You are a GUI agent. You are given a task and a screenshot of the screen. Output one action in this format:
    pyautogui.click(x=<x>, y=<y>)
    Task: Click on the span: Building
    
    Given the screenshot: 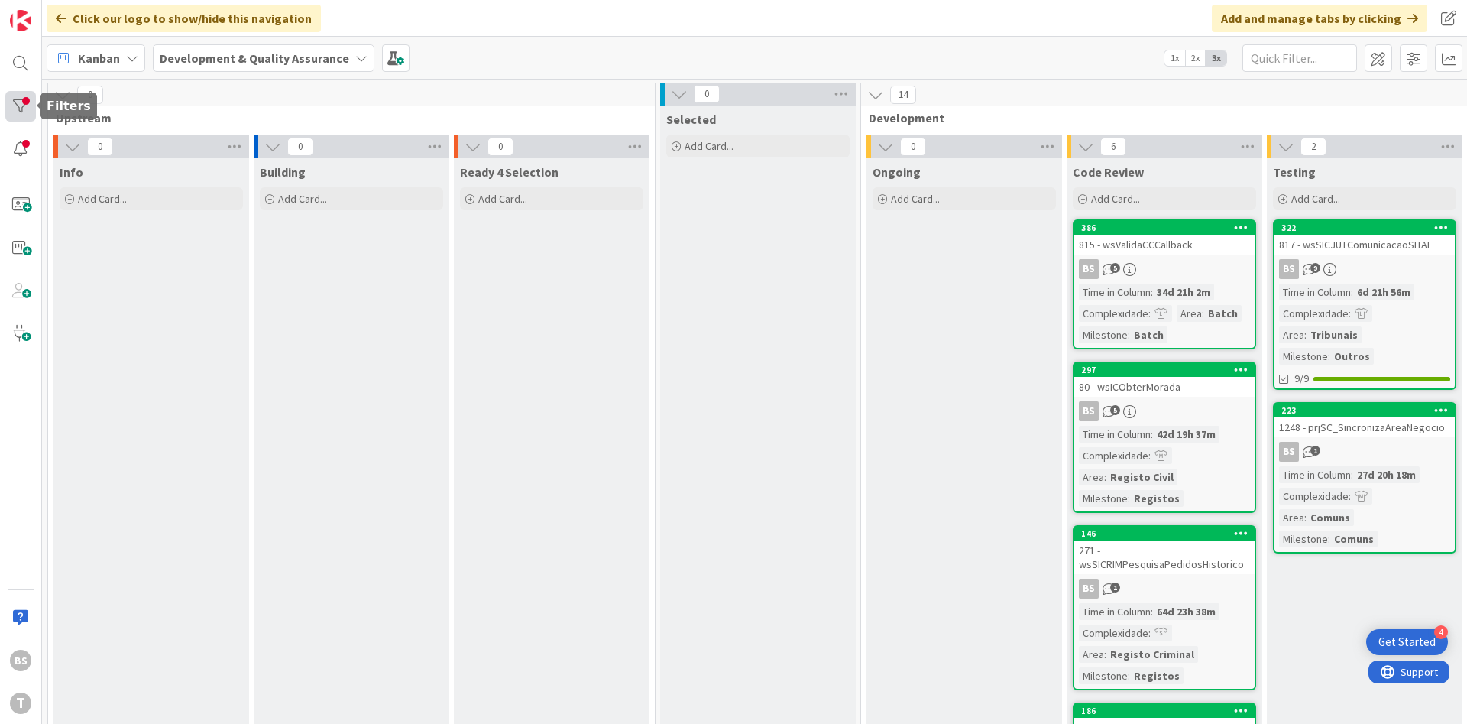 What is the action you would take?
    pyautogui.click(x=283, y=172)
    